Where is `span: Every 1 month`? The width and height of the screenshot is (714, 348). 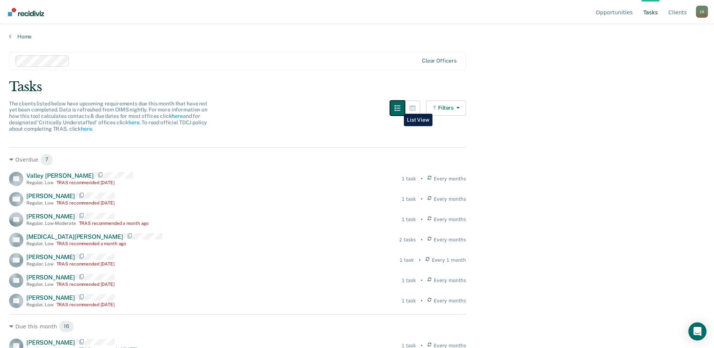
span: Every 1 month is located at coordinates (449, 260).